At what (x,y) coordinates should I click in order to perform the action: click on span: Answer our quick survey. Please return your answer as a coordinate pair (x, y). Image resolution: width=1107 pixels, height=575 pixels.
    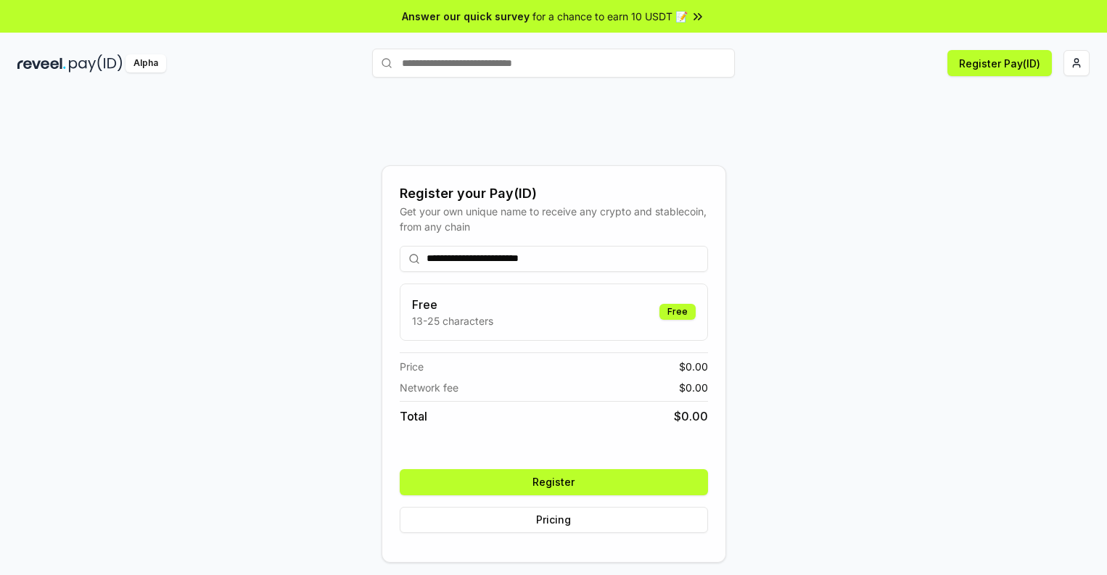
    Looking at the image, I should click on (466, 16).